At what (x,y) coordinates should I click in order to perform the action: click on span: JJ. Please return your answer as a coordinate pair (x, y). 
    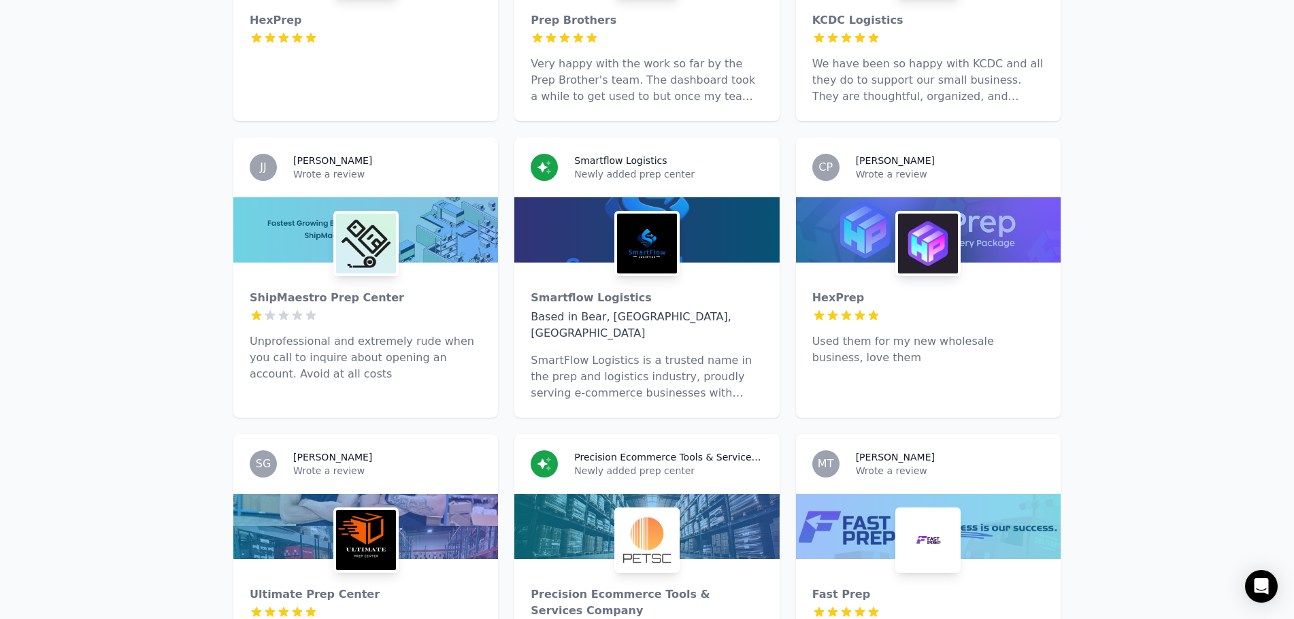
    Looking at the image, I should click on (263, 167).